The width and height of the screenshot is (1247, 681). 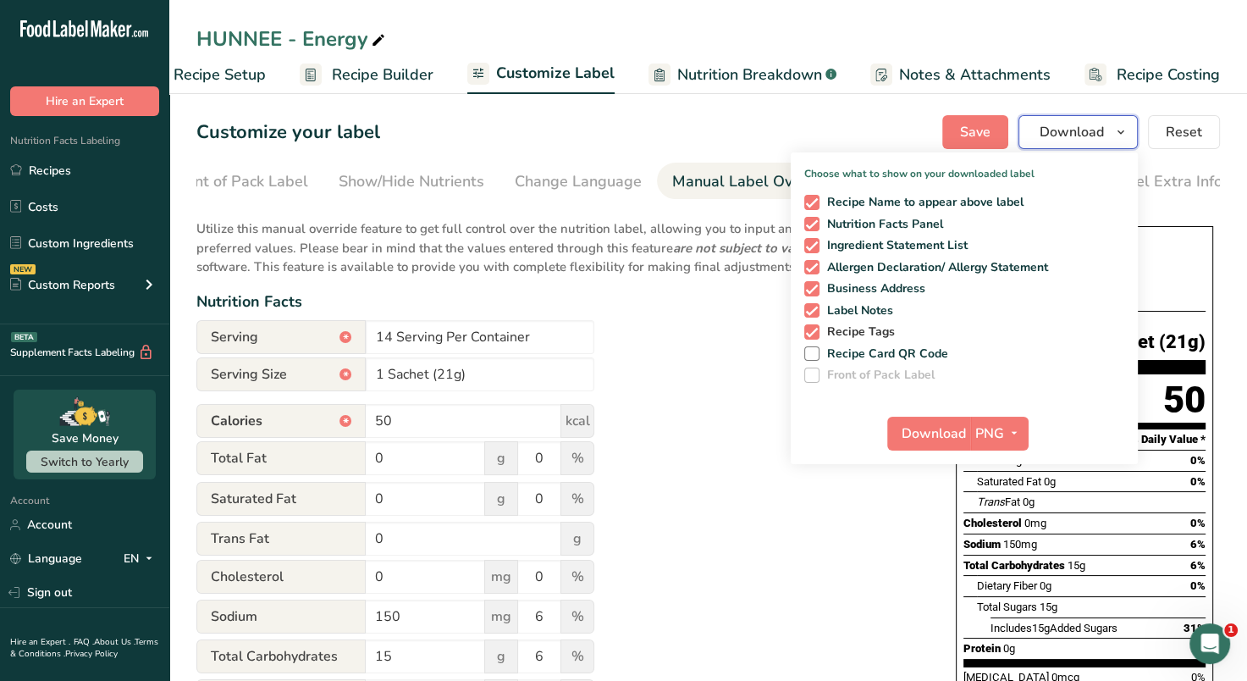 What do you see at coordinates (873, 289) in the screenshot?
I see `span: Business Address` at bounding box center [873, 289].